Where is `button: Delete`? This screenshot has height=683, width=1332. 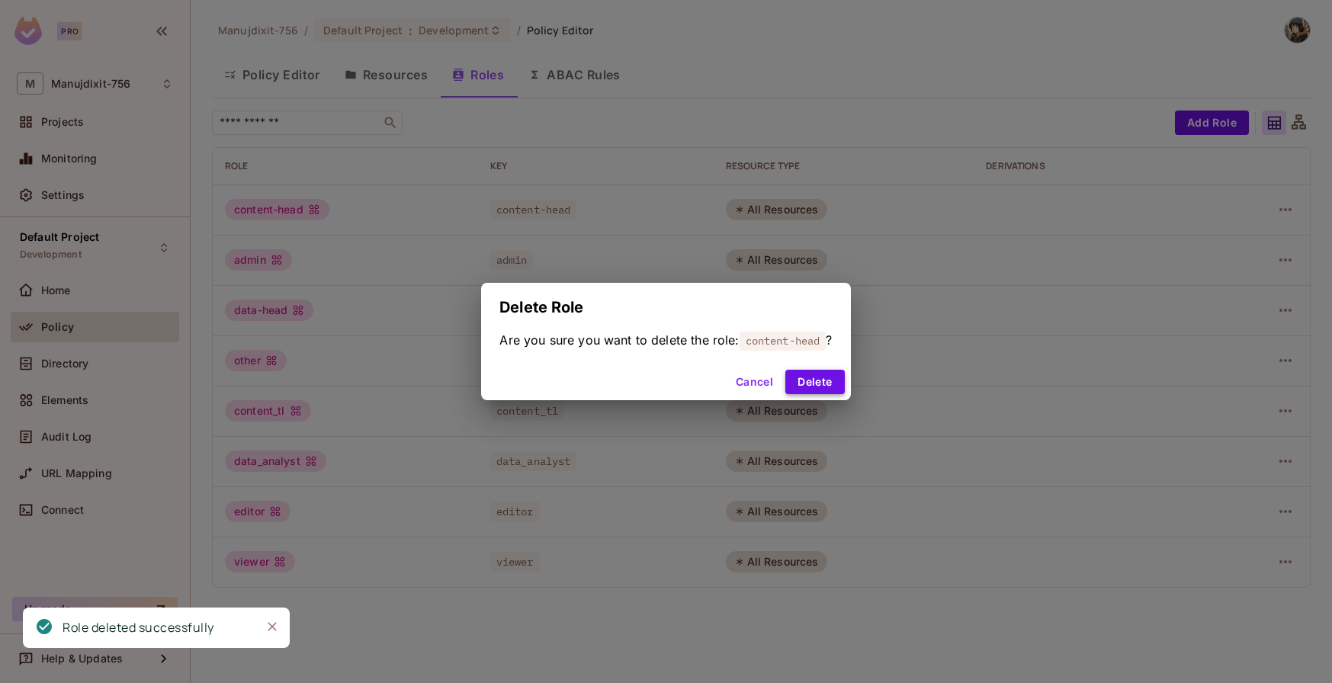 button: Delete is located at coordinates (815, 382).